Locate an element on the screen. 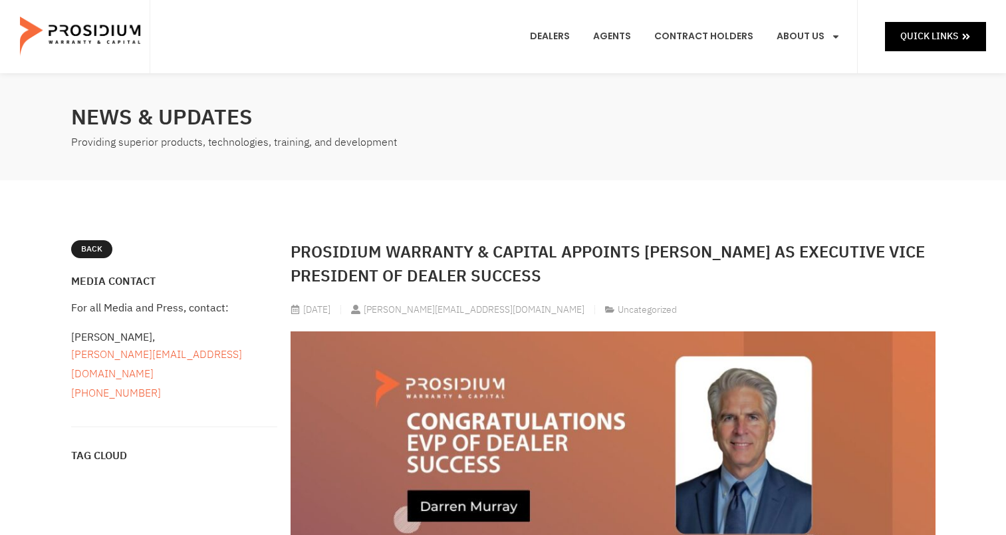  div: Providing superior products, technologies, training, and development is located at coordinates (284, 142).